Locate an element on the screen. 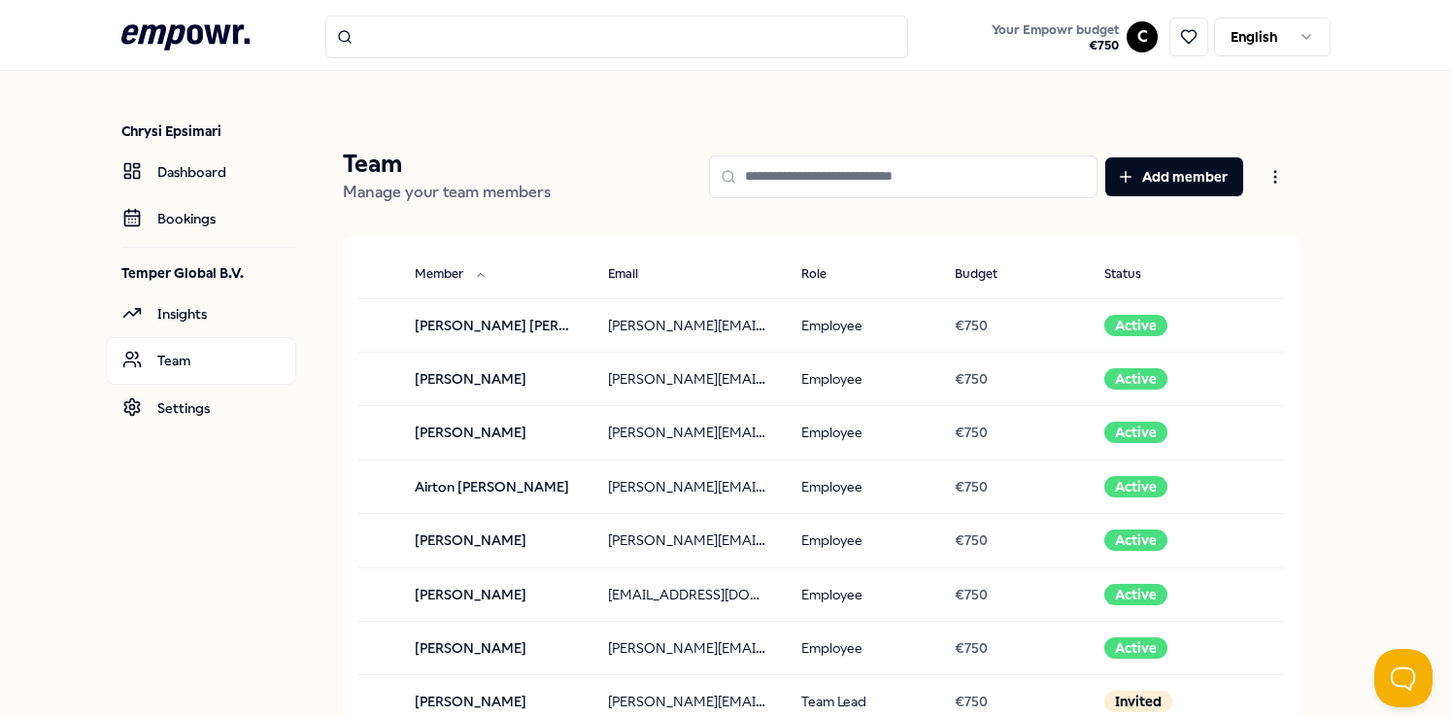 The width and height of the screenshot is (1452, 717). button: Budget is located at coordinates (988, 275).